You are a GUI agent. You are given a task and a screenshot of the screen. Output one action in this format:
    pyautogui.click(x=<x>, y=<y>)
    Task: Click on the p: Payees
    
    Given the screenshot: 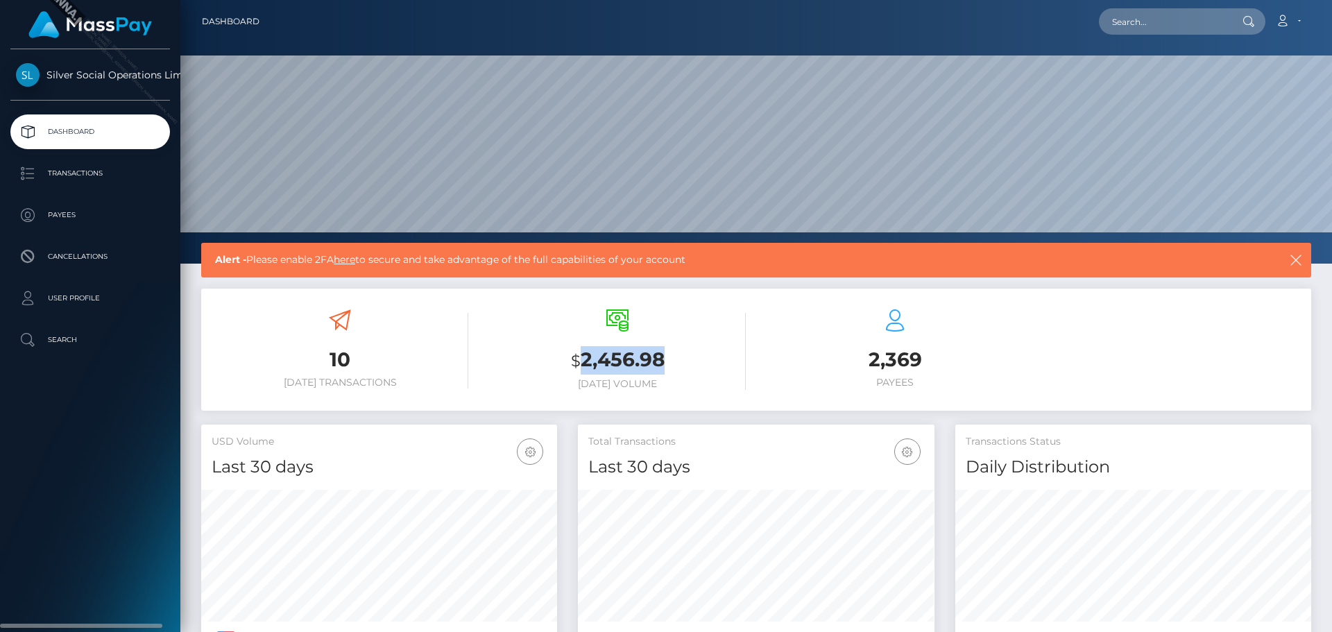 What is the action you would take?
    pyautogui.click(x=90, y=215)
    